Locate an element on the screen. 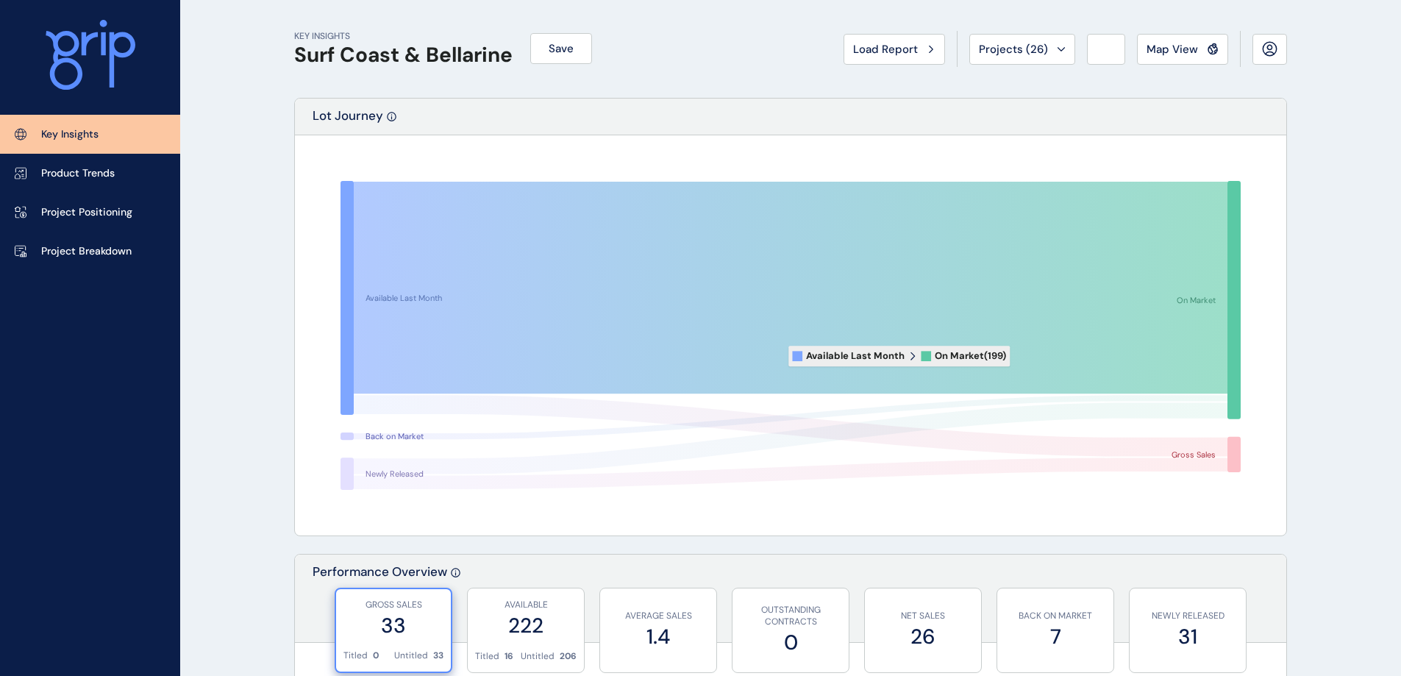  p: 33 is located at coordinates (438, 655).